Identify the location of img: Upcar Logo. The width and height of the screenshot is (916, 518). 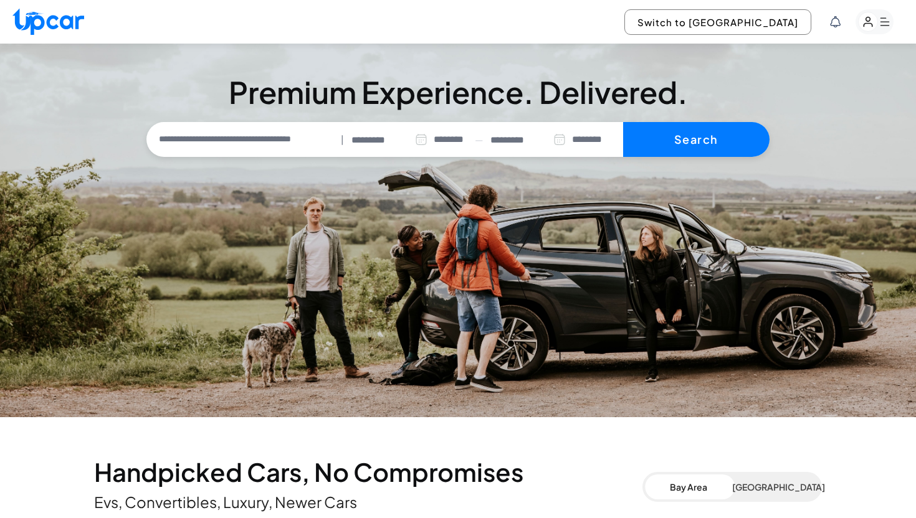
(48, 21).